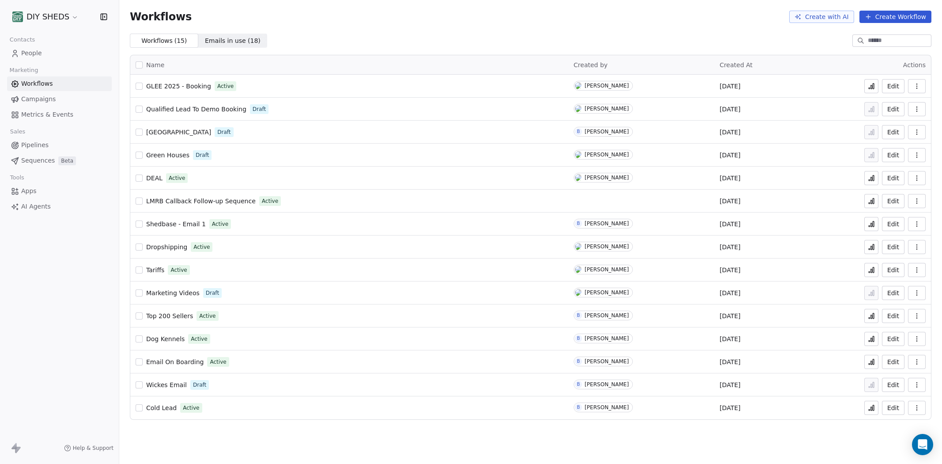  What do you see at coordinates (89, 448) in the screenshot?
I see `a: Help & Support` at bounding box center [89, 448].